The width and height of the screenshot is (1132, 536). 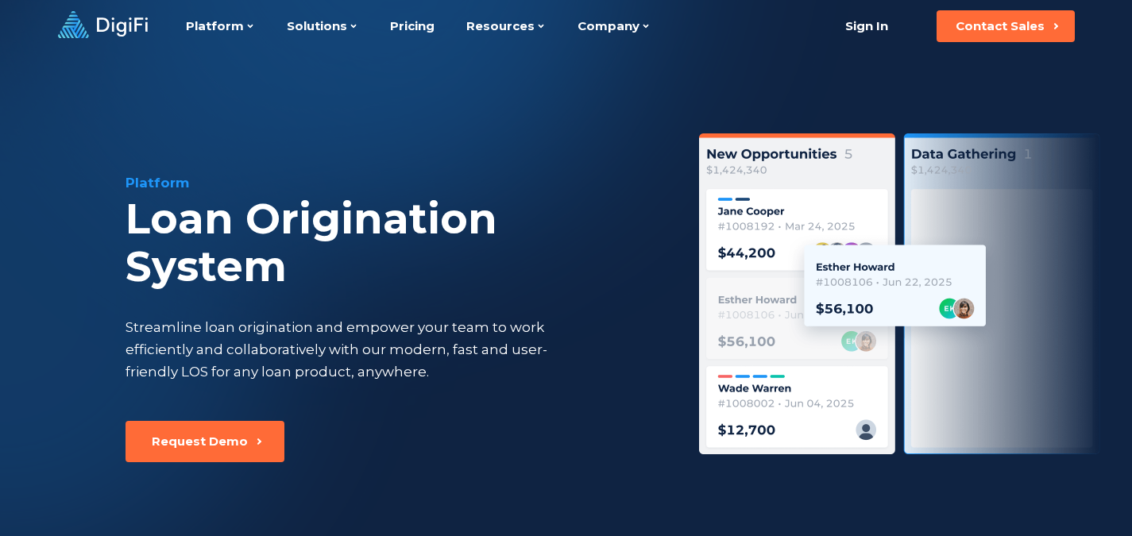 I want to click on button: Contact Sales, so click(x=1005, y=26).